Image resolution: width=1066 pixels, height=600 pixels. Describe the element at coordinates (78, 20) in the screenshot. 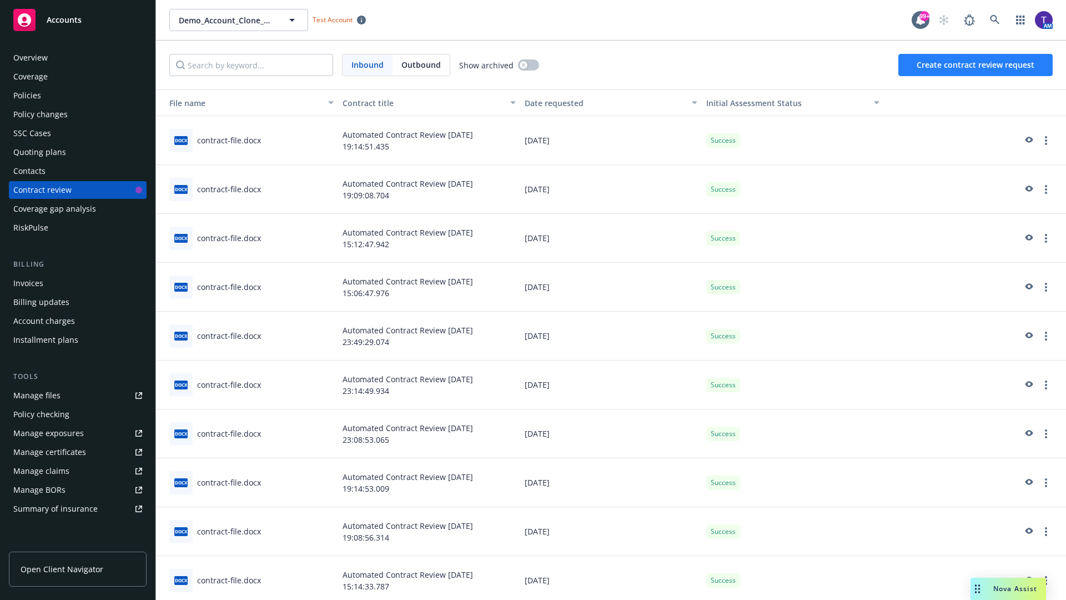

I see `a: Accounts` at that location.